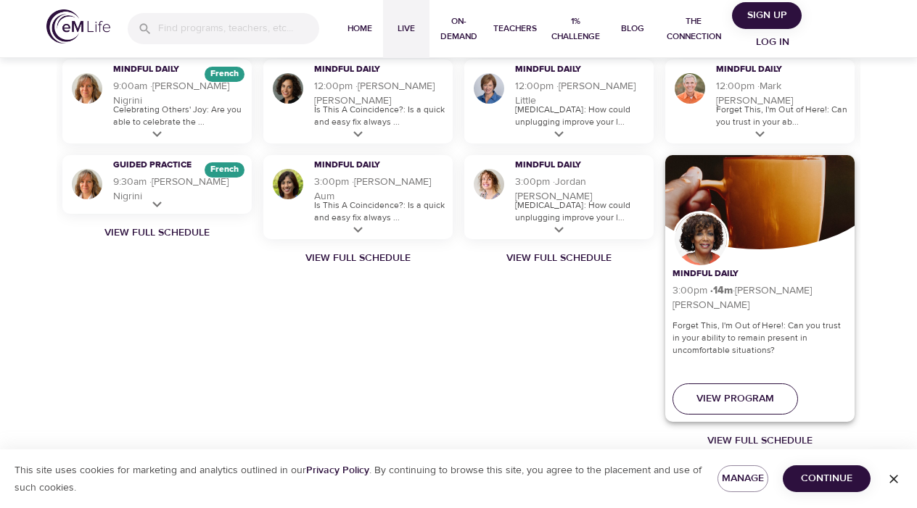 This screenshot has width=917, height=508. Describe the element at coordinates (735, 399) in the screenshot. I see `span: View Program` at that location.